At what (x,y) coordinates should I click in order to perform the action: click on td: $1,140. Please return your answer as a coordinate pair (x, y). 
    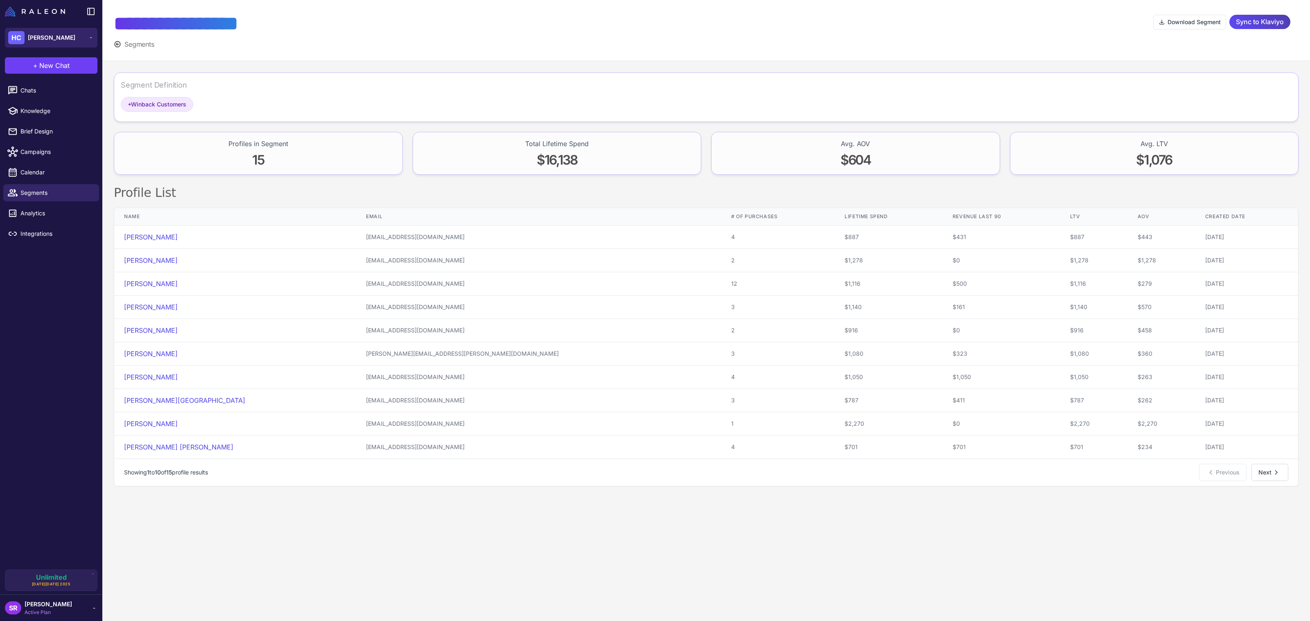
    Looking at the image, I should click on (1094, 307).